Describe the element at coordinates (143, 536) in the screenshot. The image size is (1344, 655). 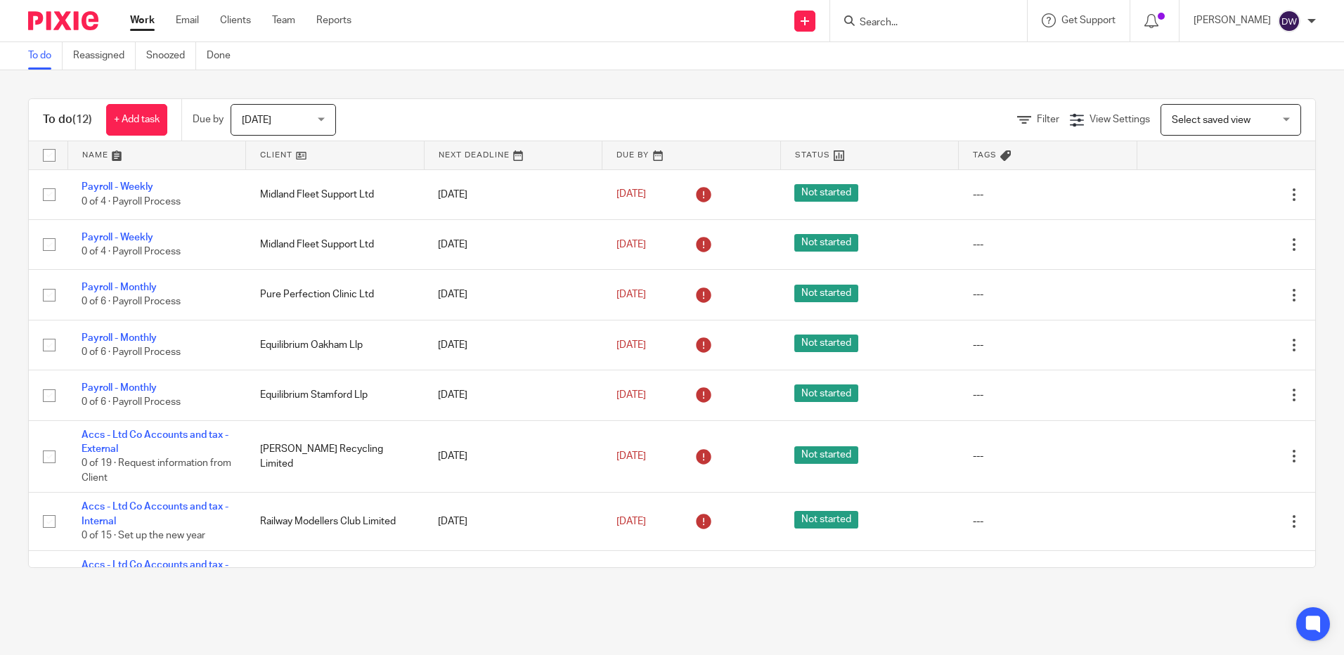
I see `span: 0 of 15 · Set up the new year` at that location.